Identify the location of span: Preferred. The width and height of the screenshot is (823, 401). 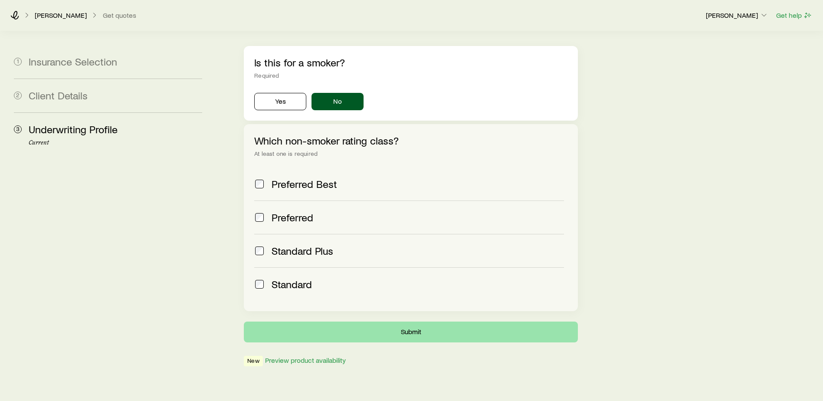
(292, 217).